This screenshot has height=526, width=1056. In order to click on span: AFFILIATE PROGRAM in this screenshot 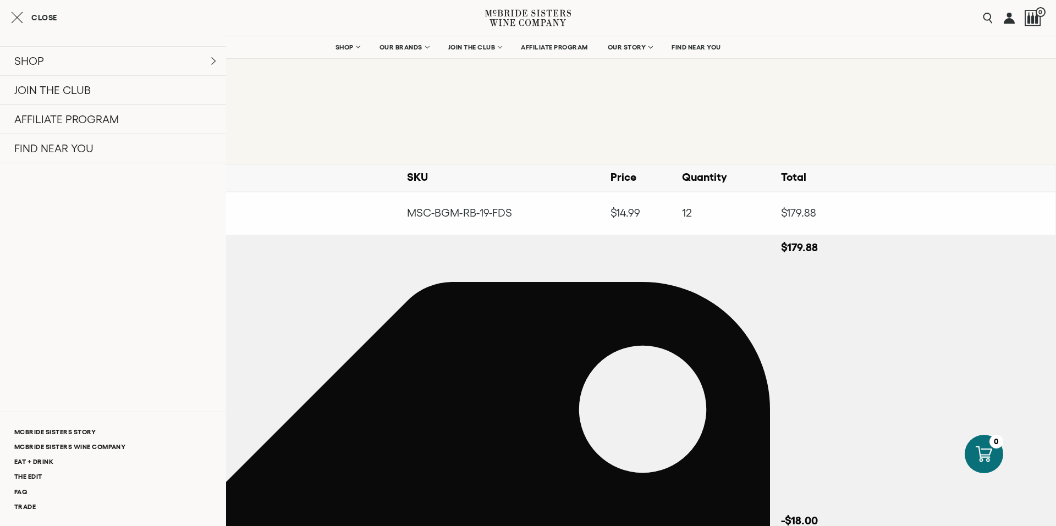, I will do `click(555, 47)`.